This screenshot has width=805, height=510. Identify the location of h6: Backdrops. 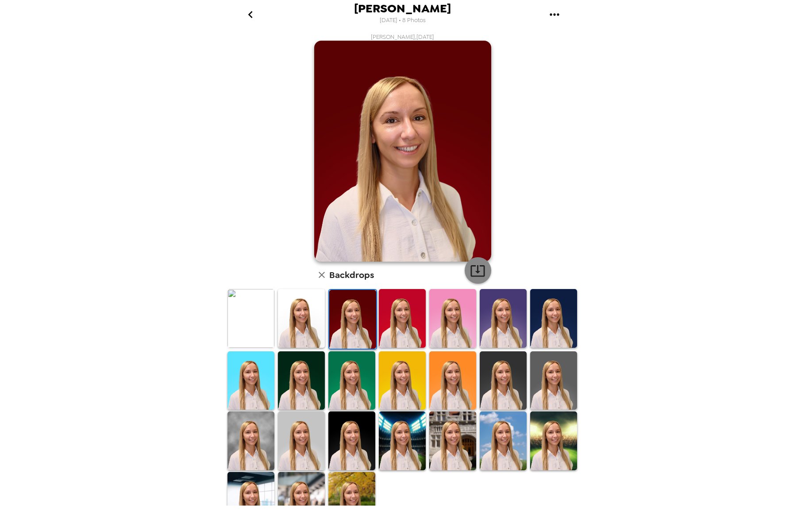
(351, 275).